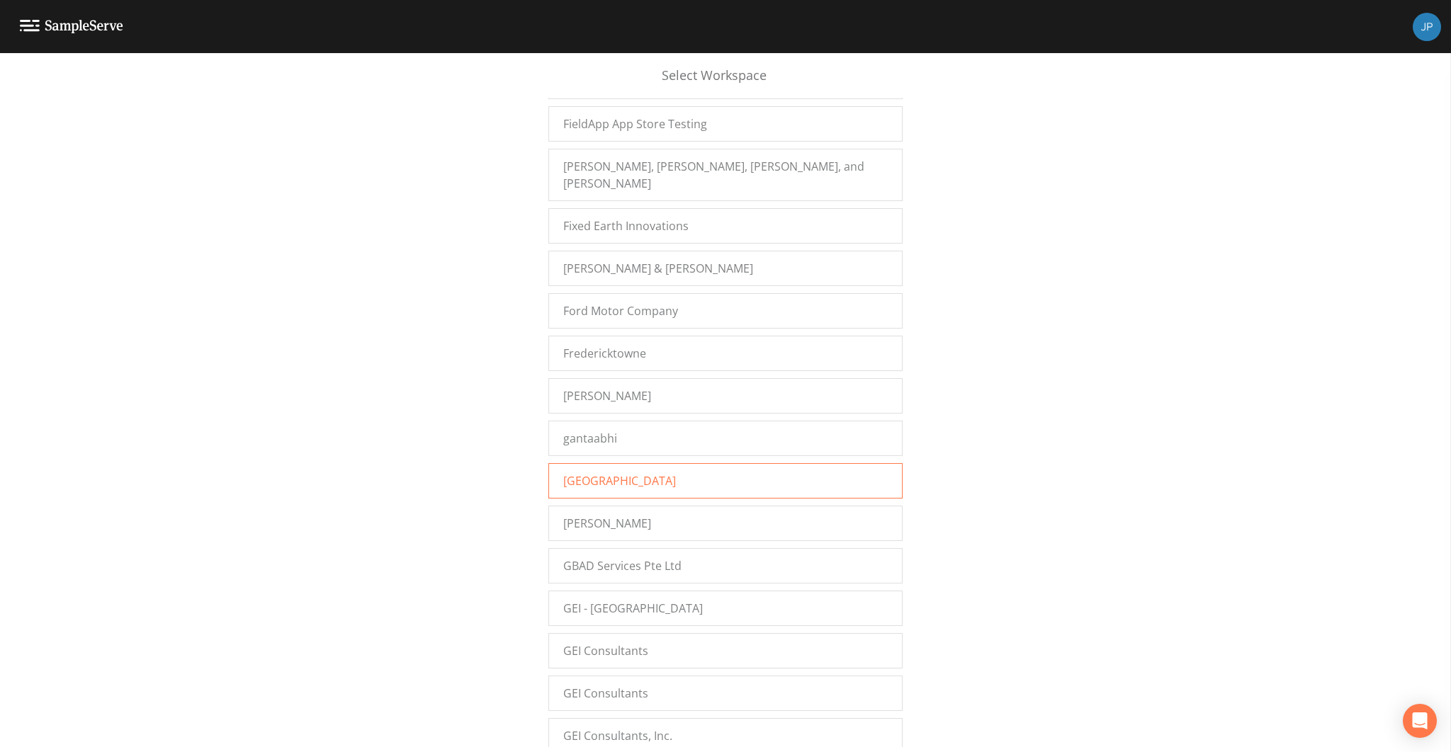 This screenshot has width=1451, height=752. What do you see at coordinates (726, 226) in the screenshot?
I see `a: Fixed Earth Innovations` at bounding box center [726, 226].